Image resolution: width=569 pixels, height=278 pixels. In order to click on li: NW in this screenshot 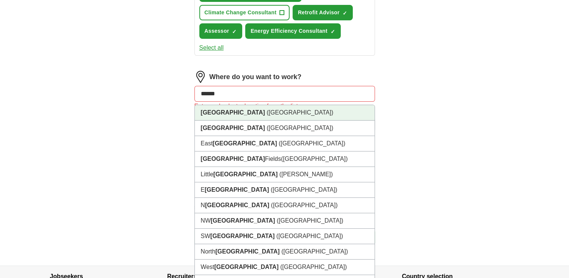, I will do `click(285, 220)`.